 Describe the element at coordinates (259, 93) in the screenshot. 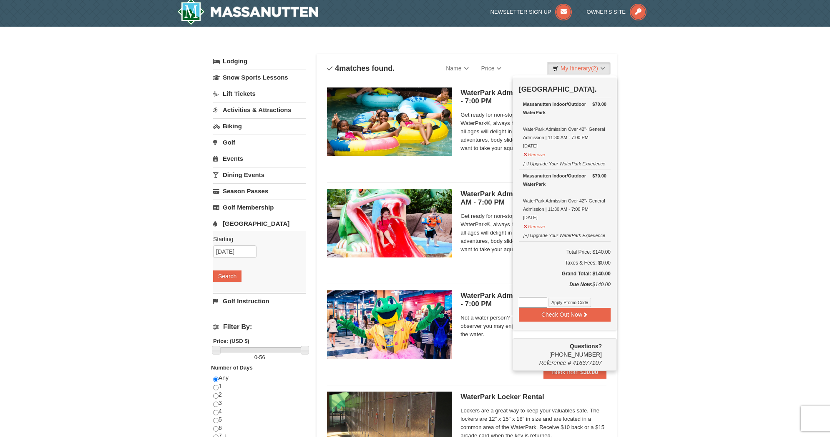

I see `a: Lift Tickets` at that location.